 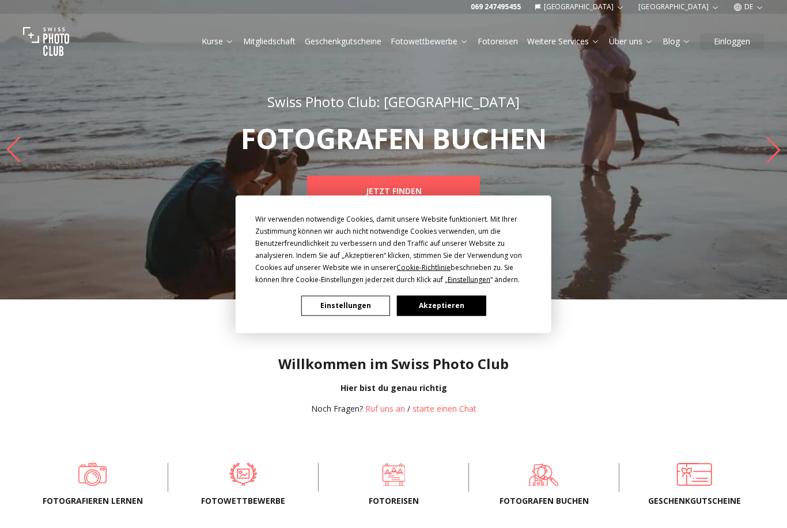 I want to click on span: Cookie-Richtlinie, so click(x=423, y=267).